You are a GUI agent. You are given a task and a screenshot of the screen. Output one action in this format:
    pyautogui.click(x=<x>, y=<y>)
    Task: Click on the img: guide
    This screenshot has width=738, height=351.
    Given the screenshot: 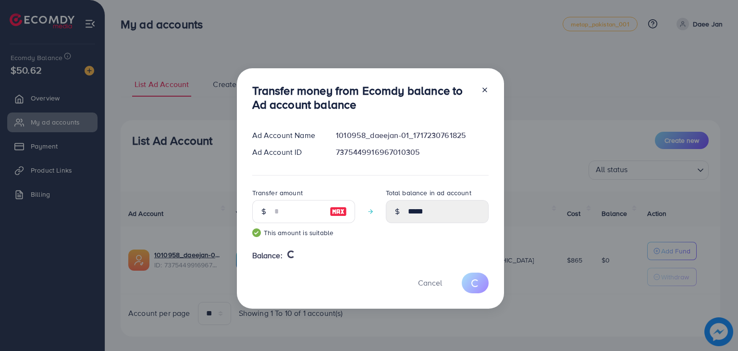 What is the action you would take?
    pyautogui.click(x=257, y=233)
    